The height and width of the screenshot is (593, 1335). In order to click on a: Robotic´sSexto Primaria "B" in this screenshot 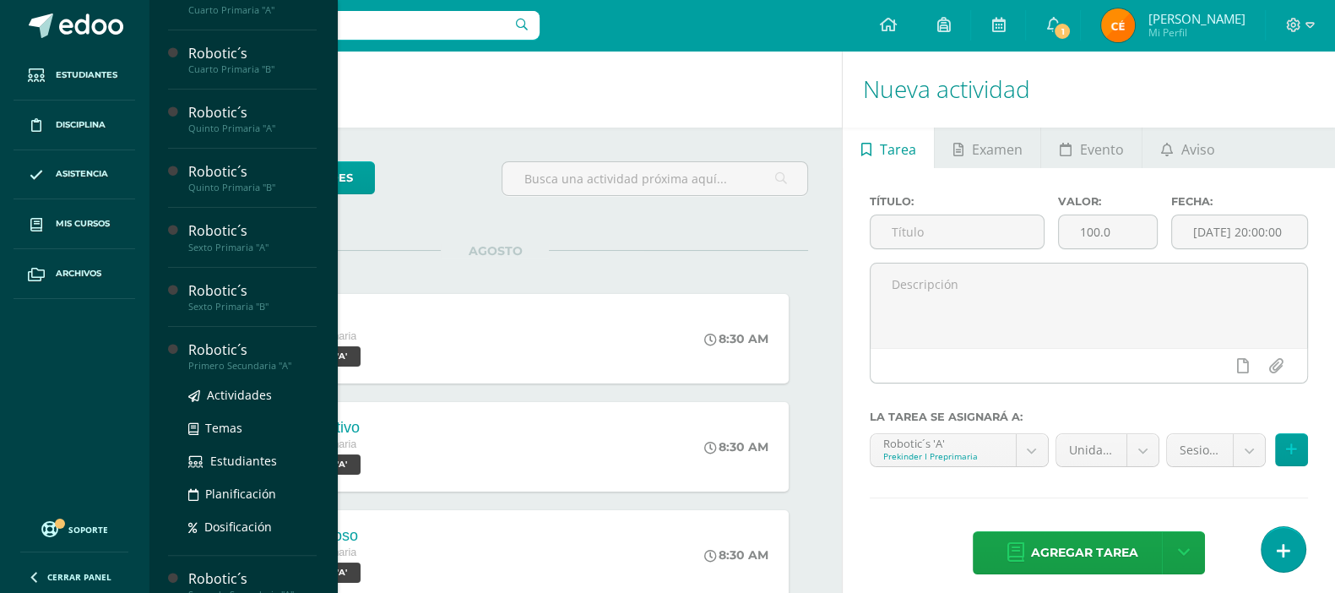, I will do `click(253, 296)`.